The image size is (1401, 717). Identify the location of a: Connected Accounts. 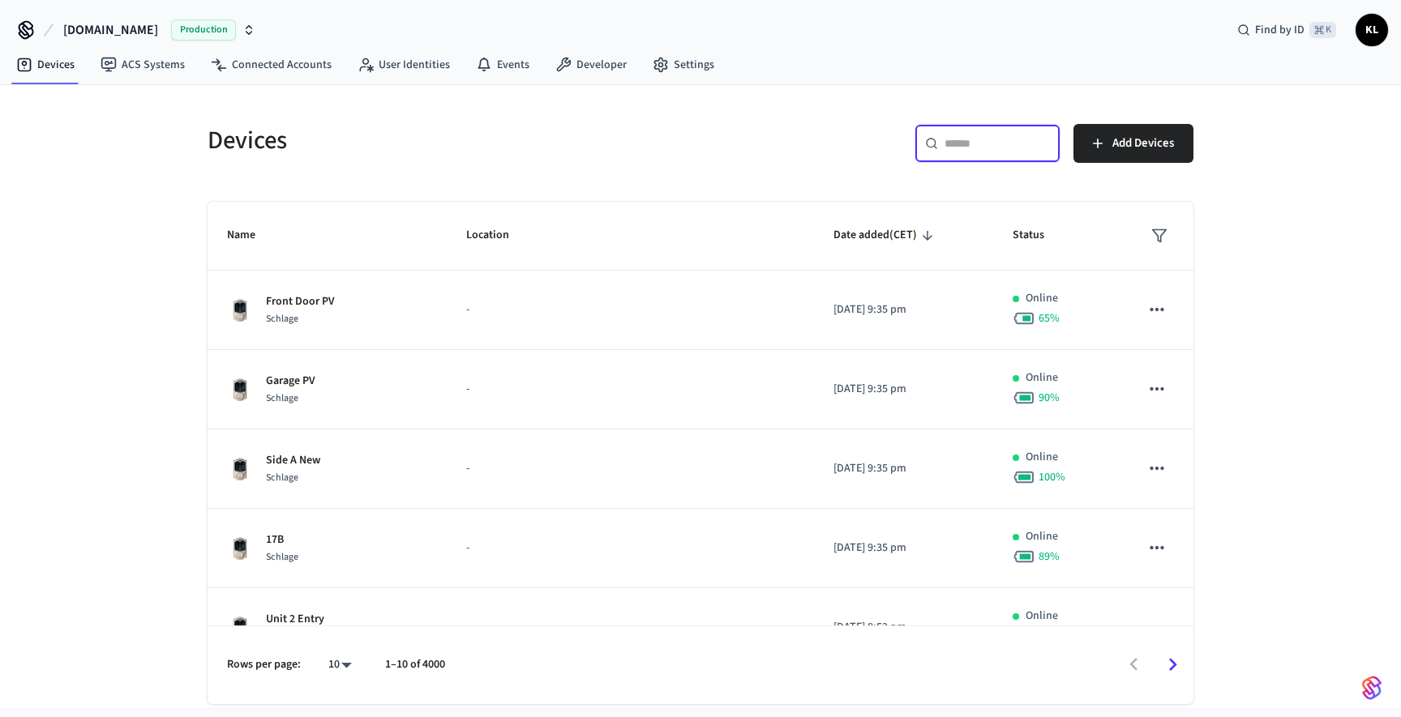
(271, 65).